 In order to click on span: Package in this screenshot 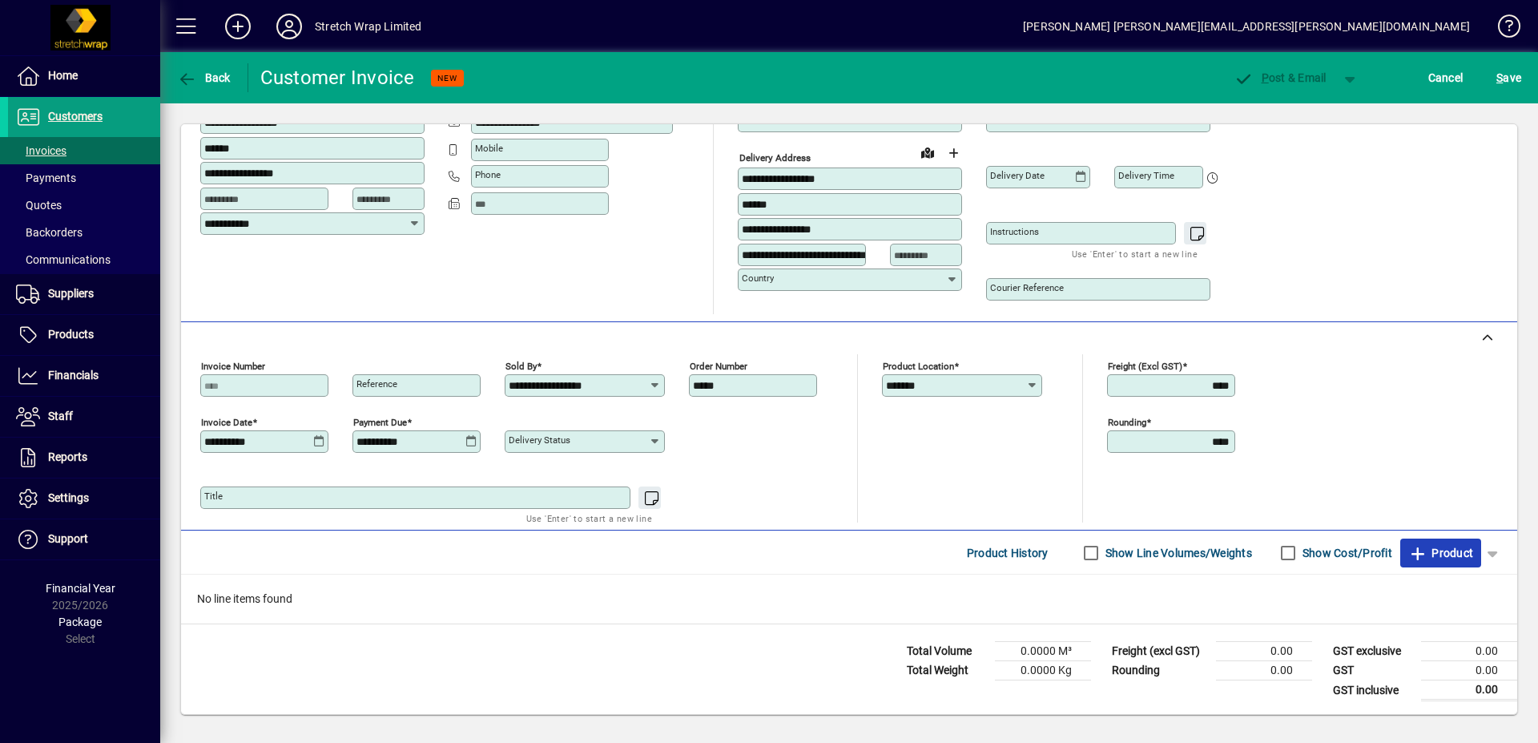, I will do `click(80, 622)`.